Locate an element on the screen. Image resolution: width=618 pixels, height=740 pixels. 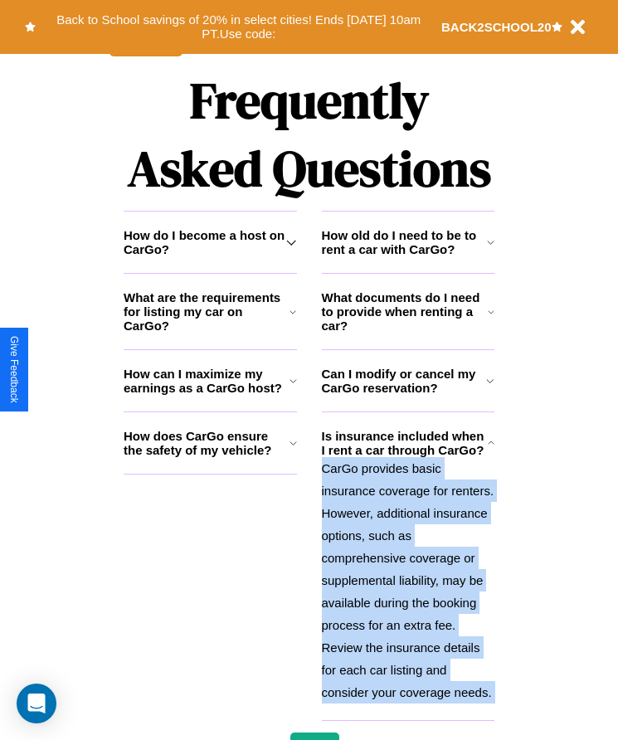
h3: How can I maximize my earnings as a CarGo host? is located at coordinates (207, 381).